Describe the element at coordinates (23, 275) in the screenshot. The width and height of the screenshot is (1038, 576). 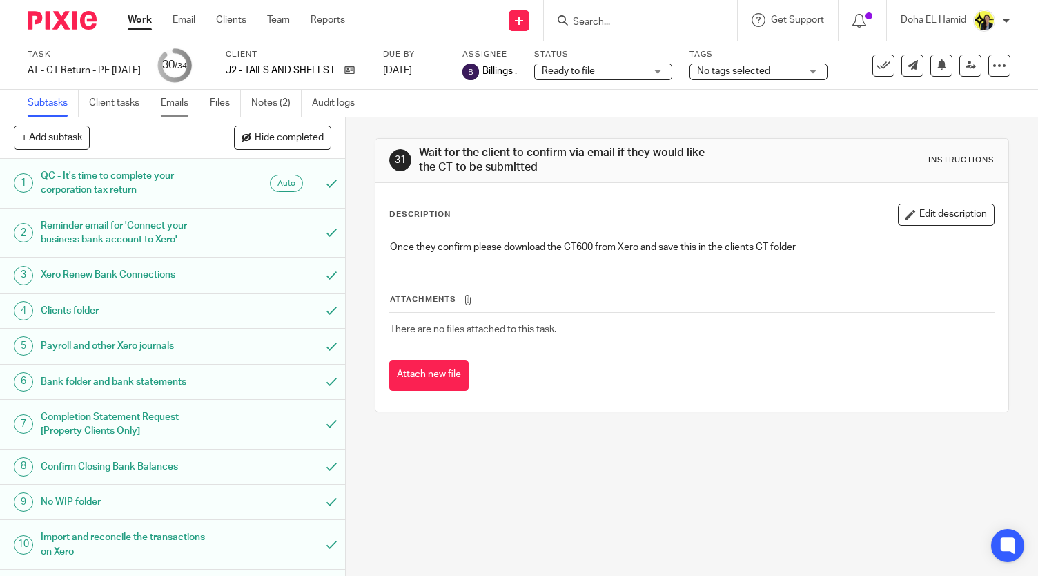
I see `div: 3` at that location.